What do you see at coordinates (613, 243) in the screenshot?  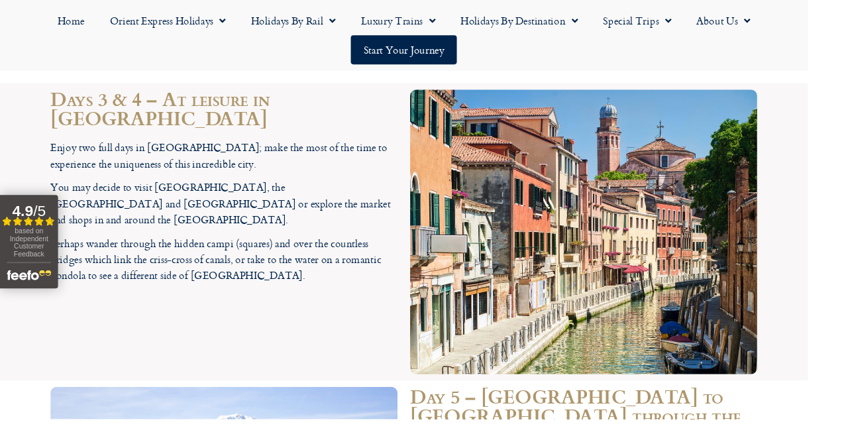 I see `img: Channel street, Venice Orient Express` at bounding box center [613, 243].